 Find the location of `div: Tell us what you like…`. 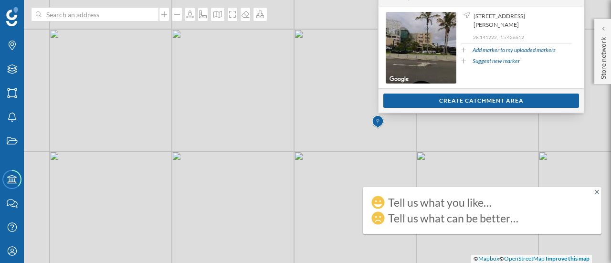

div: Tell us what you like… is located at coordinates (439, 202).